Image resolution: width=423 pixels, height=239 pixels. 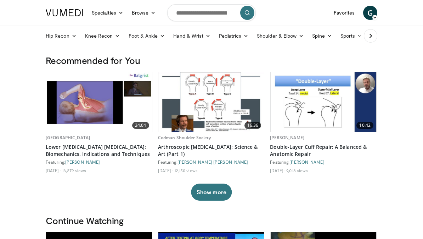 What do you see at coordinates (253, 125) in the screenshot?
I see `span: 16:36` at bounding box center [253, 125].